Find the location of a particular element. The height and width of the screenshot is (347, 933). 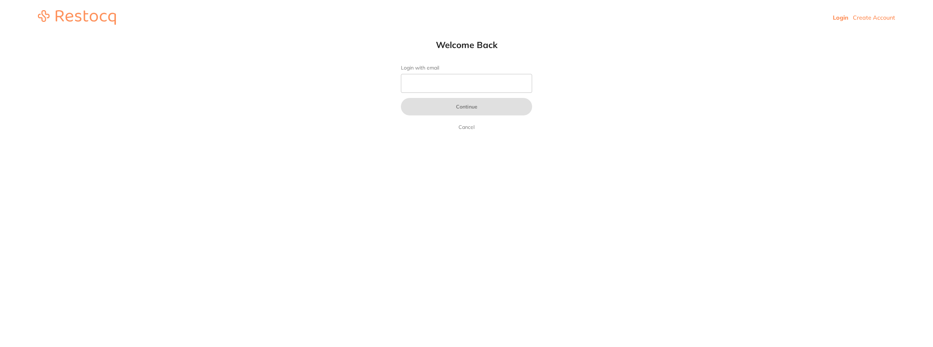

a: Login is located at coordinates (840, 17).